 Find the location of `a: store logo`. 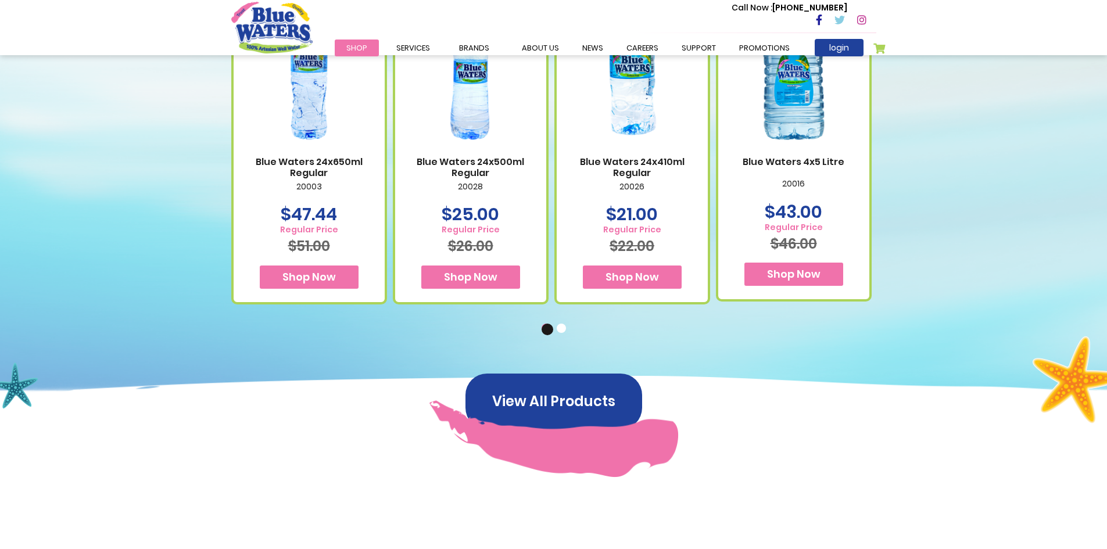

a: store logo is located at coordinates (272, 27).